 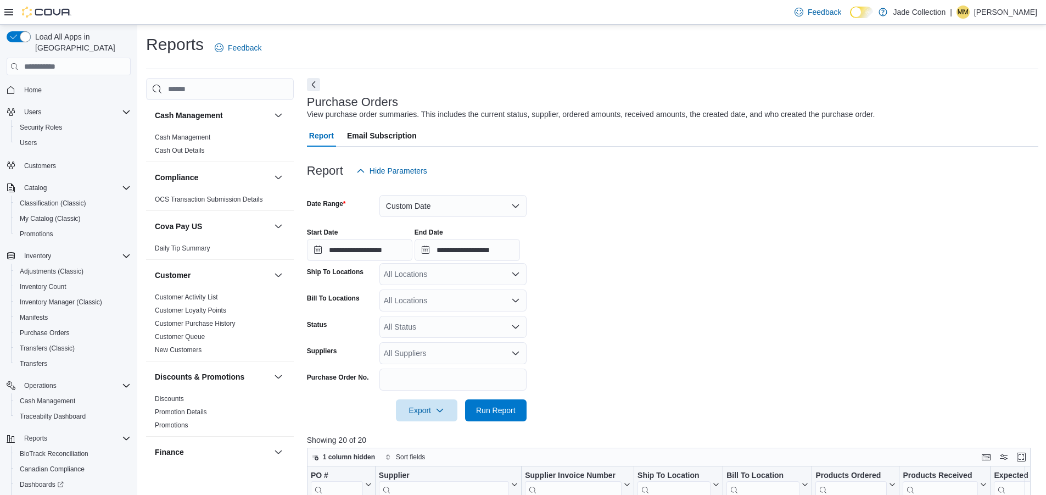 What do you see at coordinates (47, 348) in the screenshot?
I see `a: Transfers (Classic)` at bounding box center [47, 348].